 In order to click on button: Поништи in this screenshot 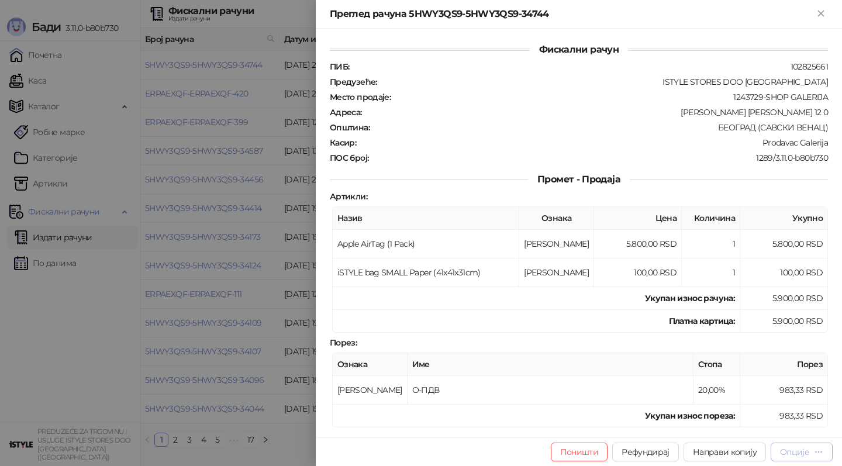, I will do `click(579, 452)`.